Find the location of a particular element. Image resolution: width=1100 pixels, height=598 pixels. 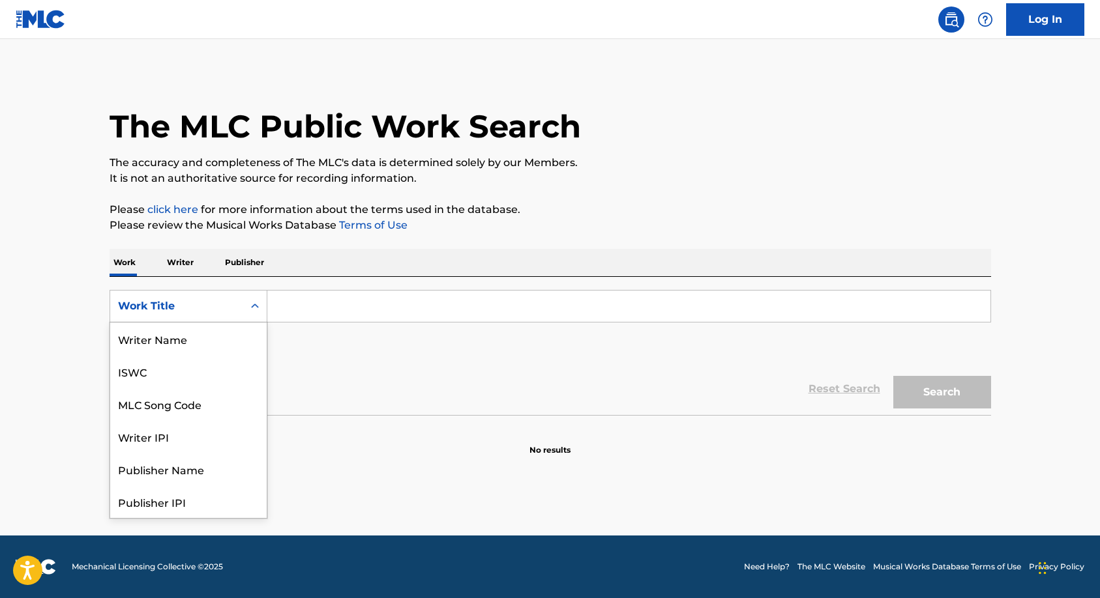

img: help is located at coordinates (985, 20).